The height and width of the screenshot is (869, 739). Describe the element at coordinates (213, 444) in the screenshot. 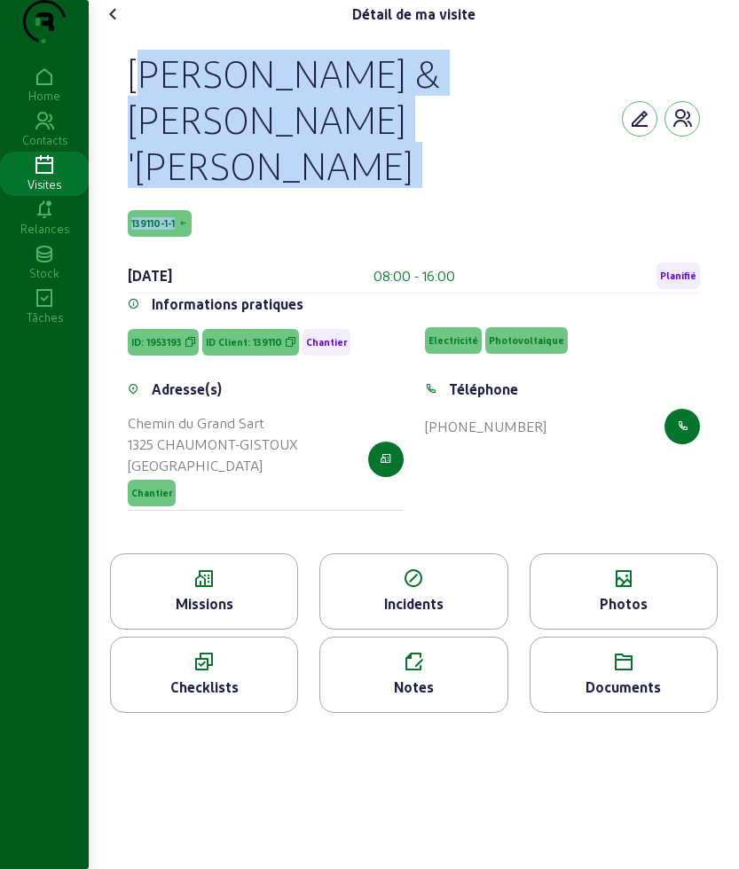

I see `div: 1325 CHAUMONT-GISTOUX` at that location.